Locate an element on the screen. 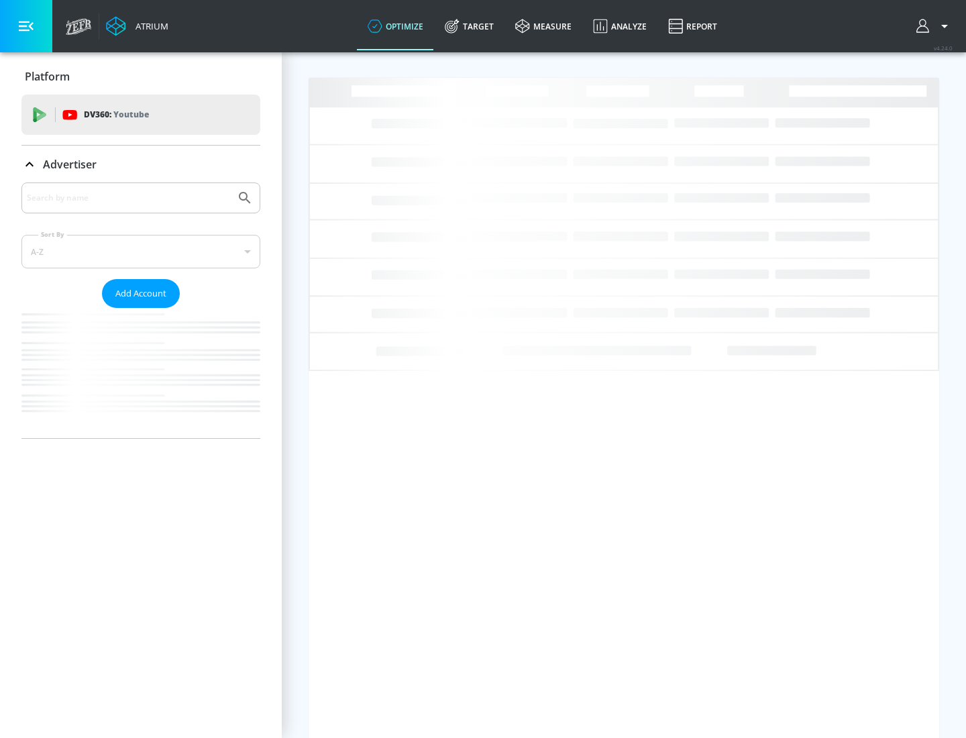 The height and width of the screenshot is (738, 966). input: Search by name is located at coordinates (128, 198).